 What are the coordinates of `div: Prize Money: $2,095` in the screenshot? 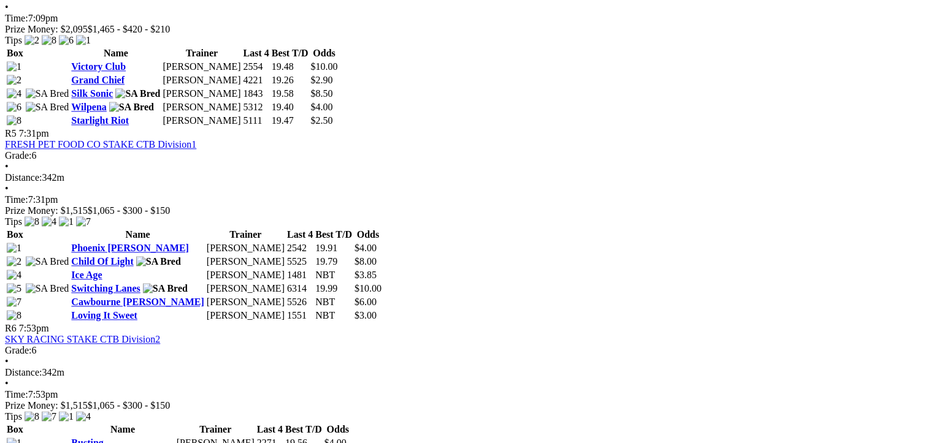 It's located at (464, 29).